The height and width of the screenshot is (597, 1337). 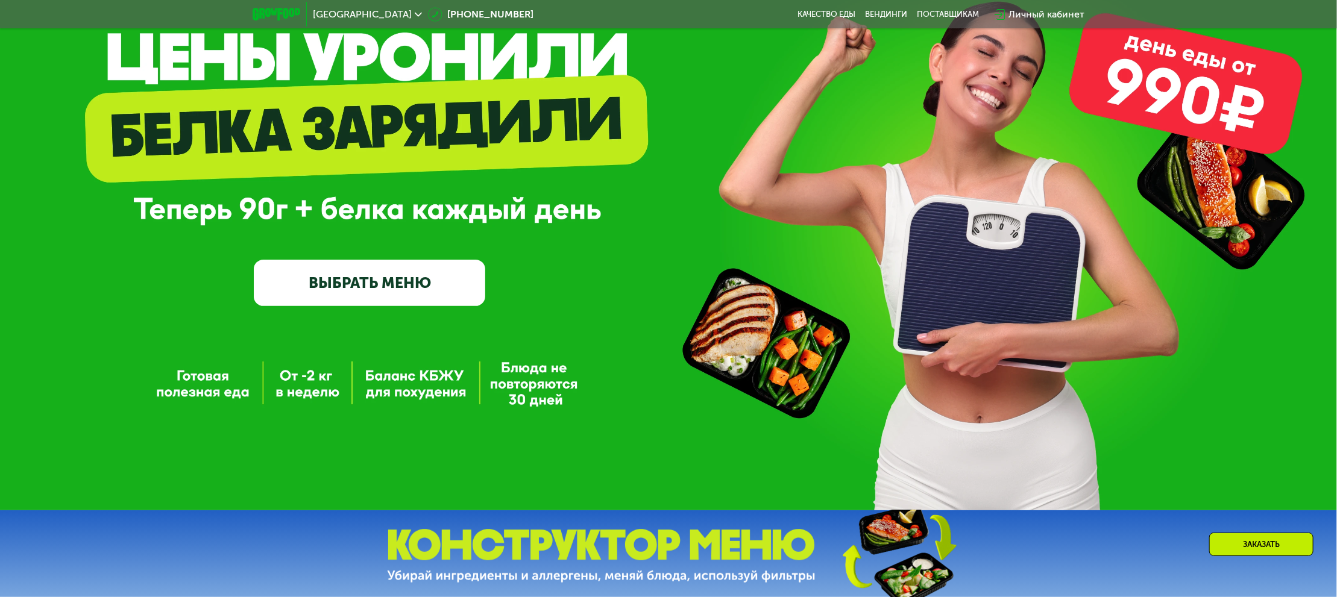 I want to click on div: Личный кабинет, so click(x=1046, y=14).